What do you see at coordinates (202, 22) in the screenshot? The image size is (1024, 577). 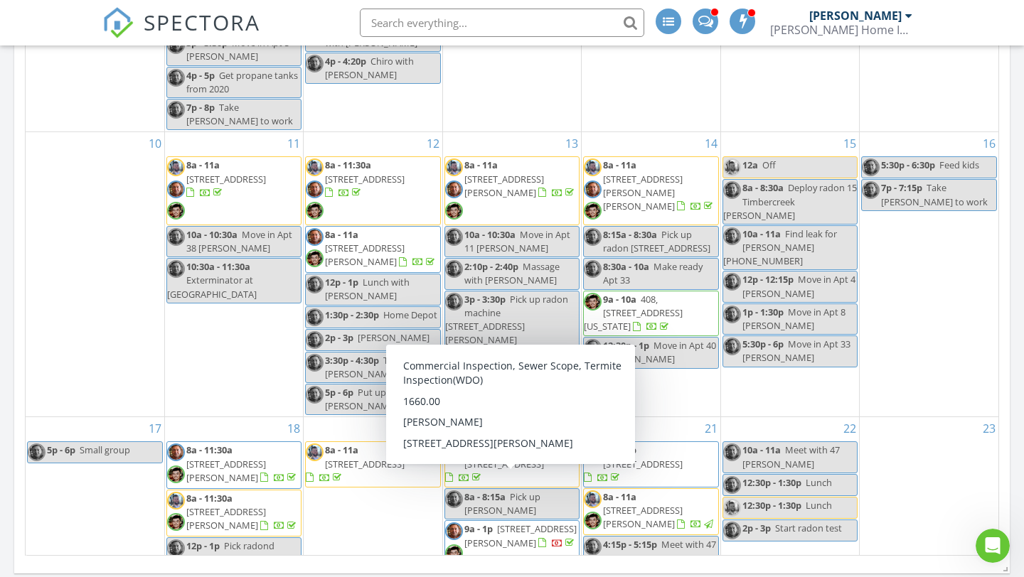 I see `span: SPECTORA` at bounding box center [202, 22].